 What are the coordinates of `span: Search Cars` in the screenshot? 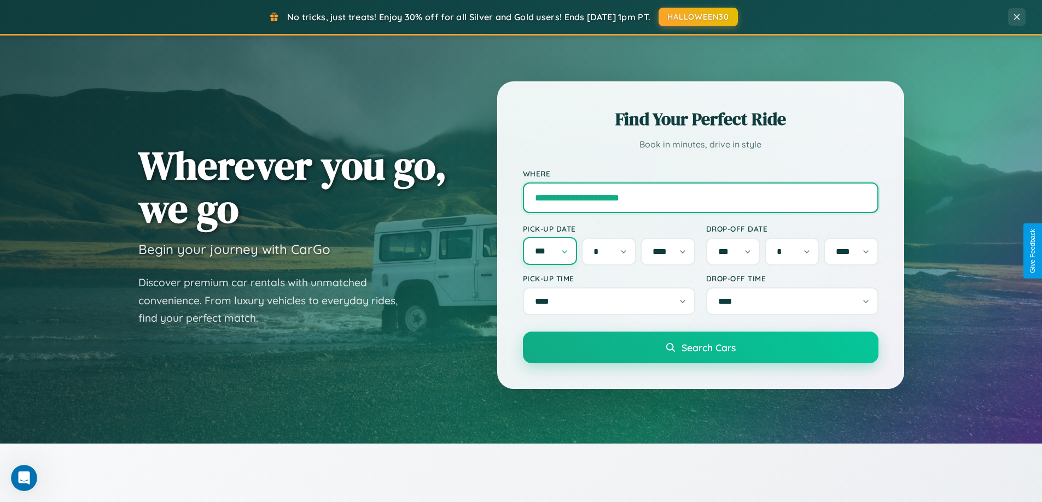 It's located at (708, 348).